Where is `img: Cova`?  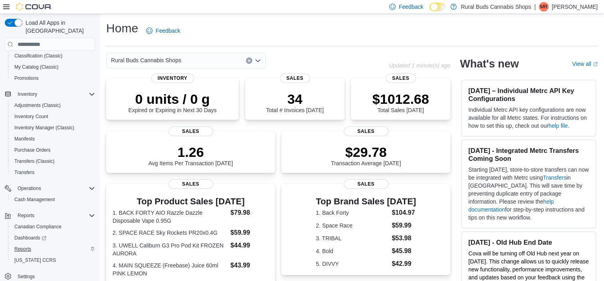 img: Cova is located at coordinates (34, 7).